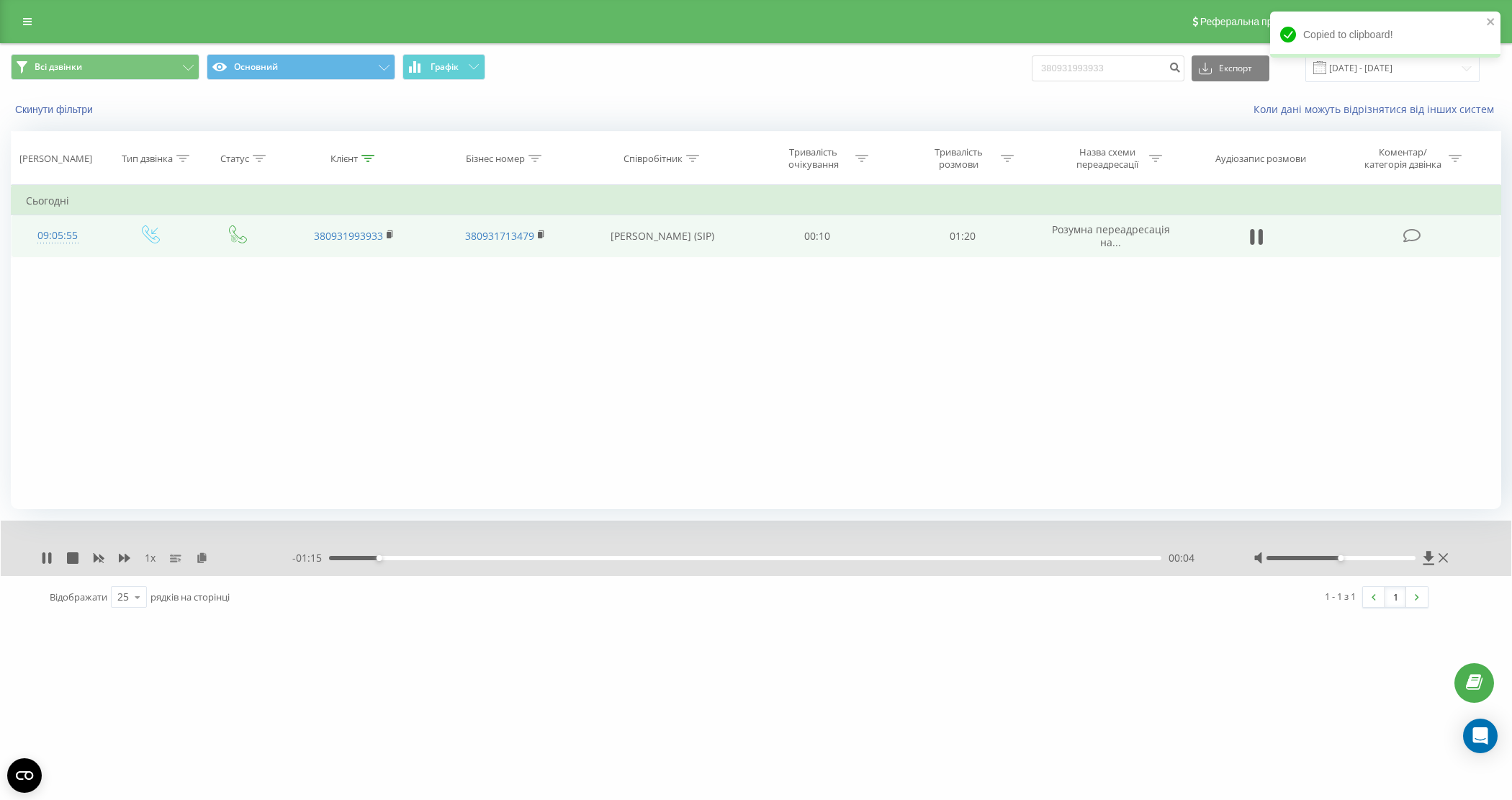 The image size is (1512, 800). I want to click on span: 00:04, so click(1181, 558).